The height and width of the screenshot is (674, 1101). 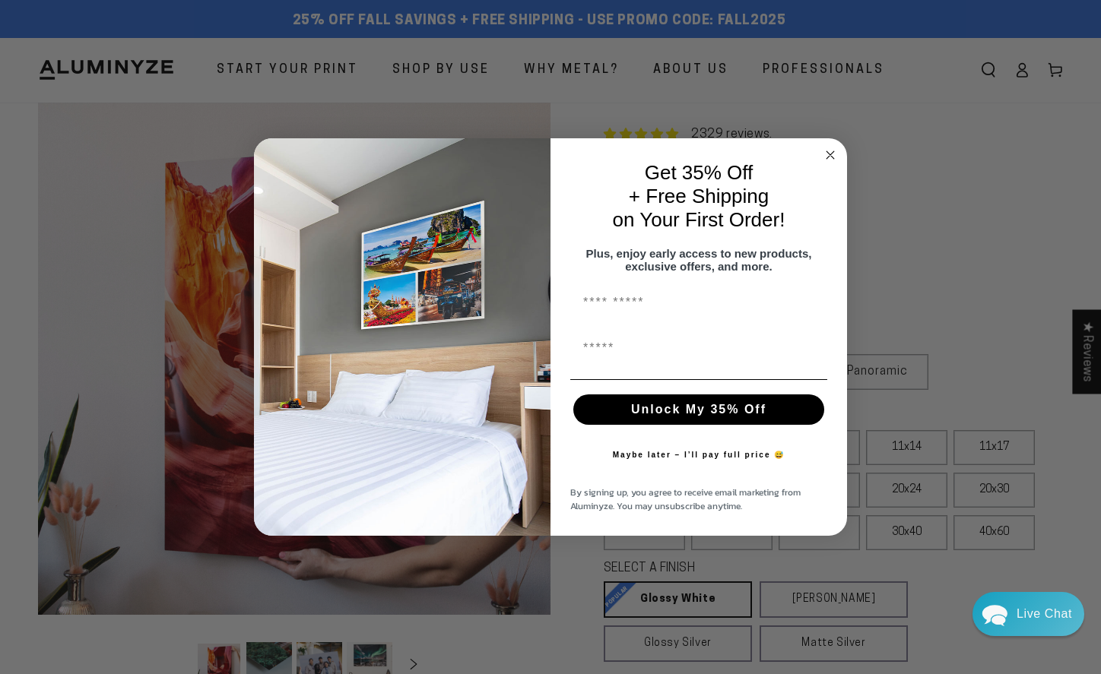 I want to click on span: + Free Shipping, so click(x=699, y=196).